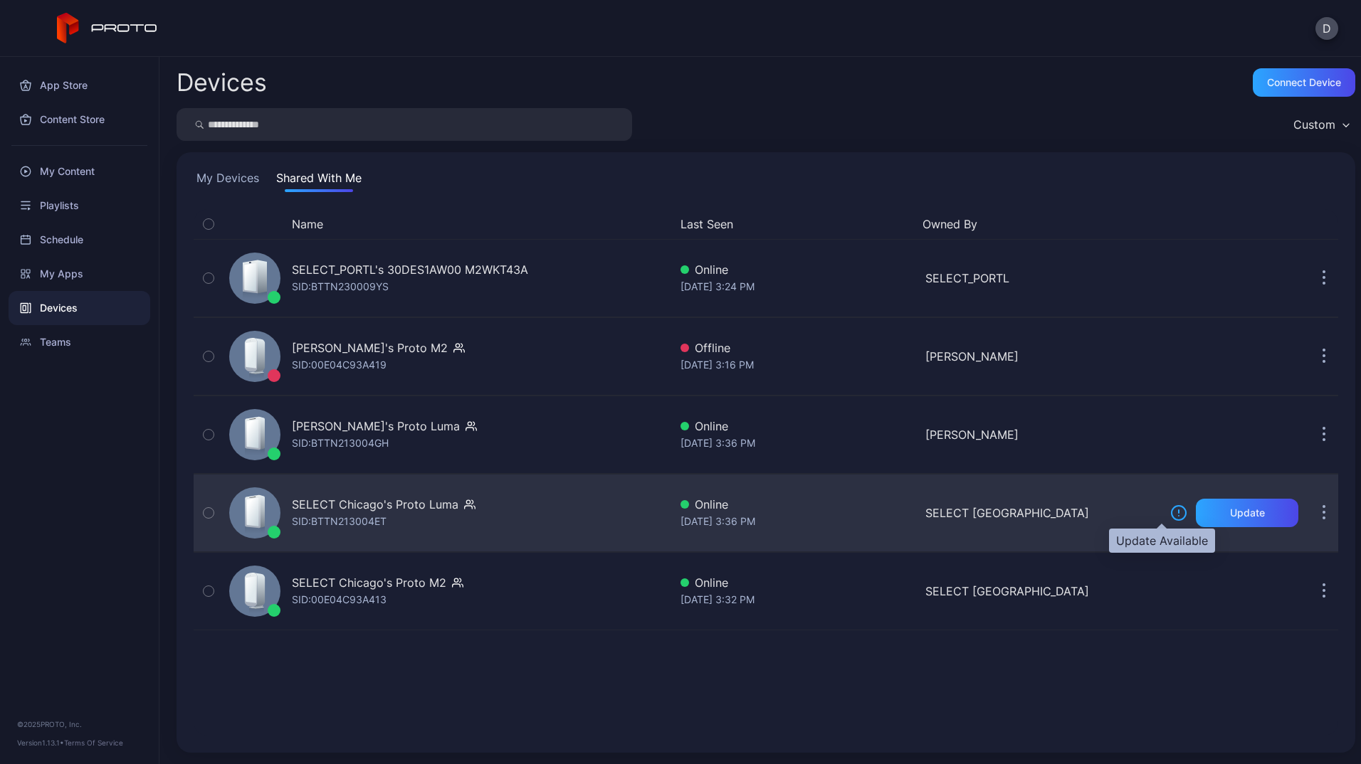  What do you see at coordinates (79, 172) in the screenshot?
I see `a: My Content` at bounding box center [79, 172].